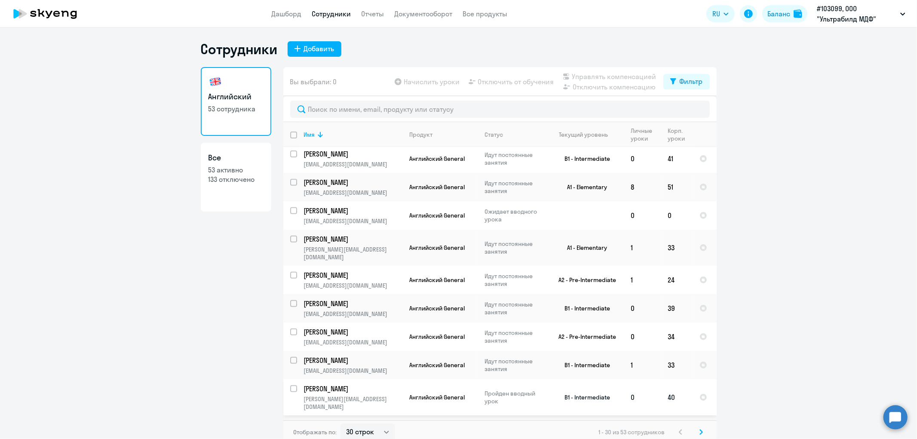  I want to click on h3: Все, so click(236, 158).